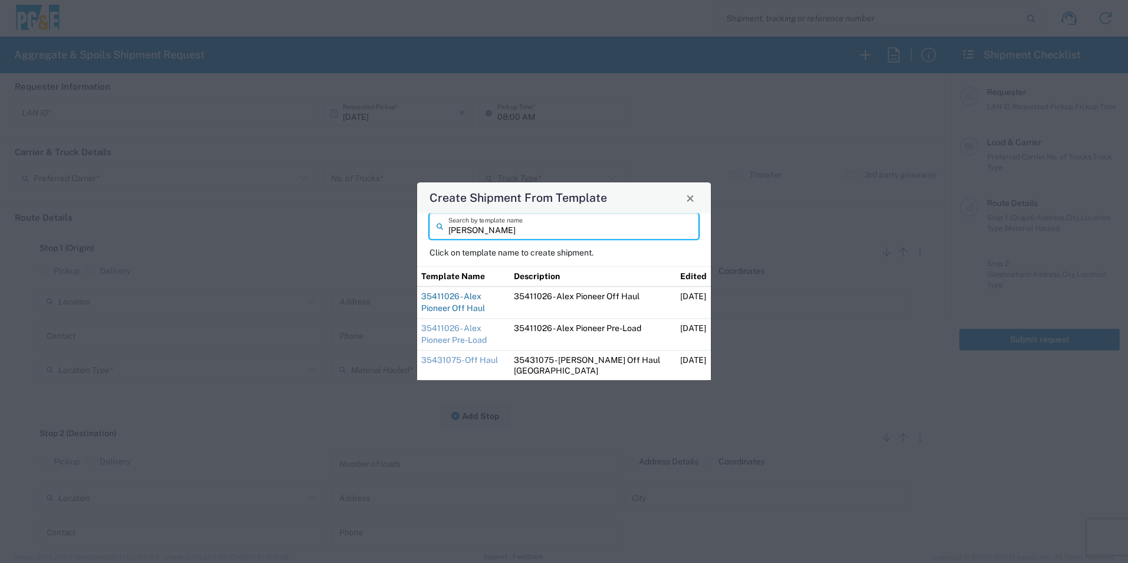 The image size is (1128, 563). Describe the element at coordinates (564, 252) in the screenshot. I see `p: Click on template name to create shipment.` at that location.